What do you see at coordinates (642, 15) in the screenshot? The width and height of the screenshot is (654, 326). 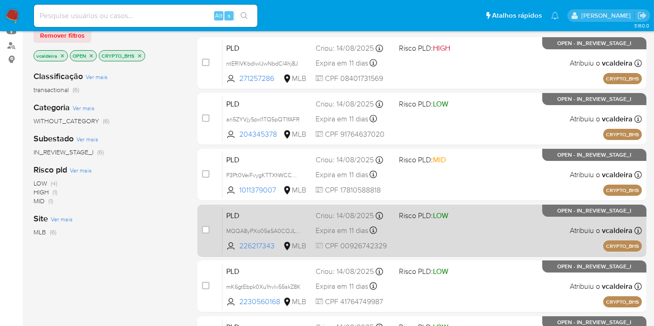 I see `a: Sair` at bounding box center [642, 15].